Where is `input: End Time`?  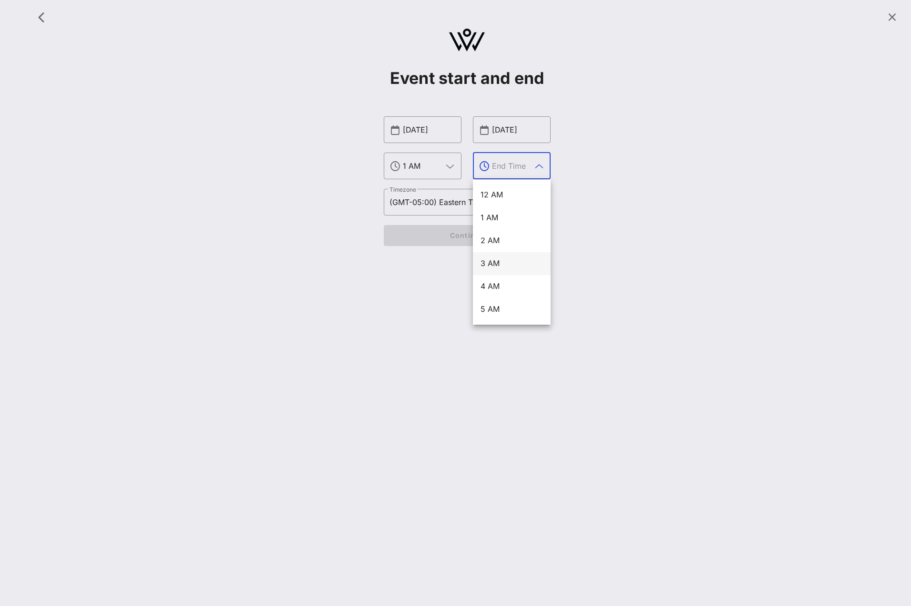
input: End Time is located at coordinates (512, 166).